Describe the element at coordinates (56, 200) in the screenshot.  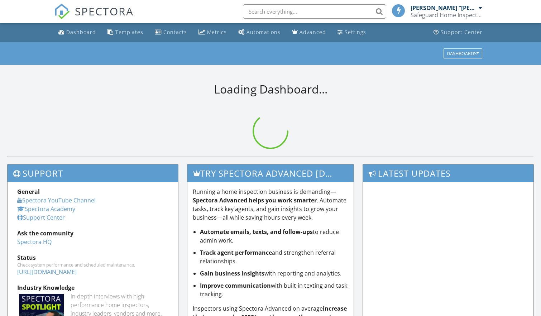
I see `a: Spectora YouTube Channel` at that location.